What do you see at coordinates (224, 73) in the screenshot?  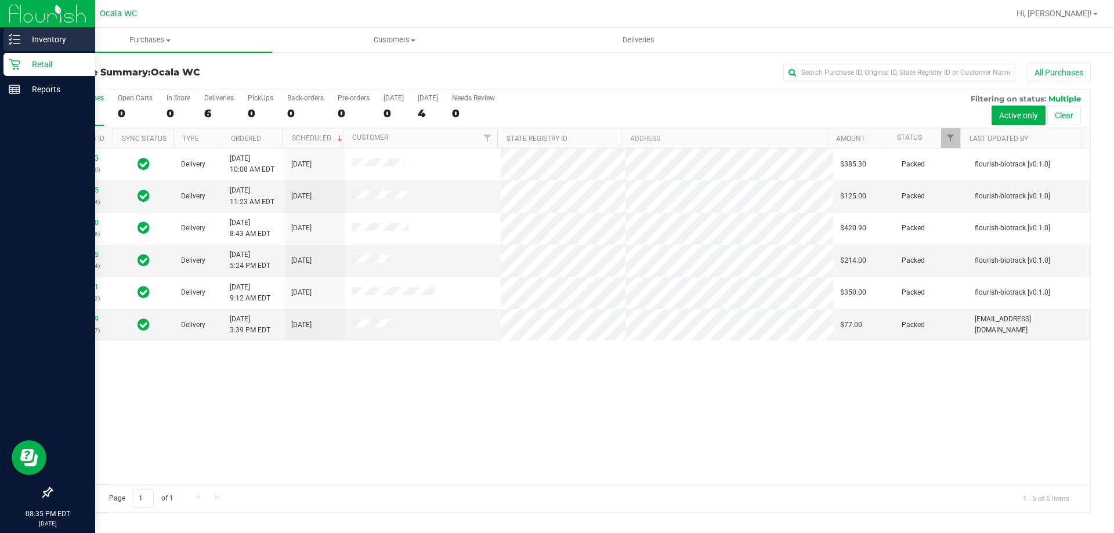 I see `h3: Purchase Summary:` at bounding box center [224, 73].